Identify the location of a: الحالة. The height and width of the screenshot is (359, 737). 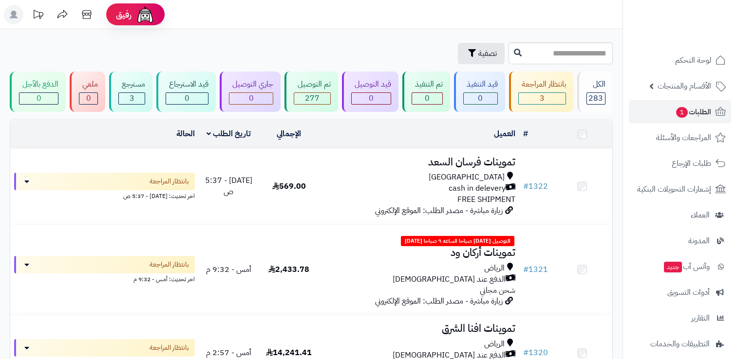
(186, 134).